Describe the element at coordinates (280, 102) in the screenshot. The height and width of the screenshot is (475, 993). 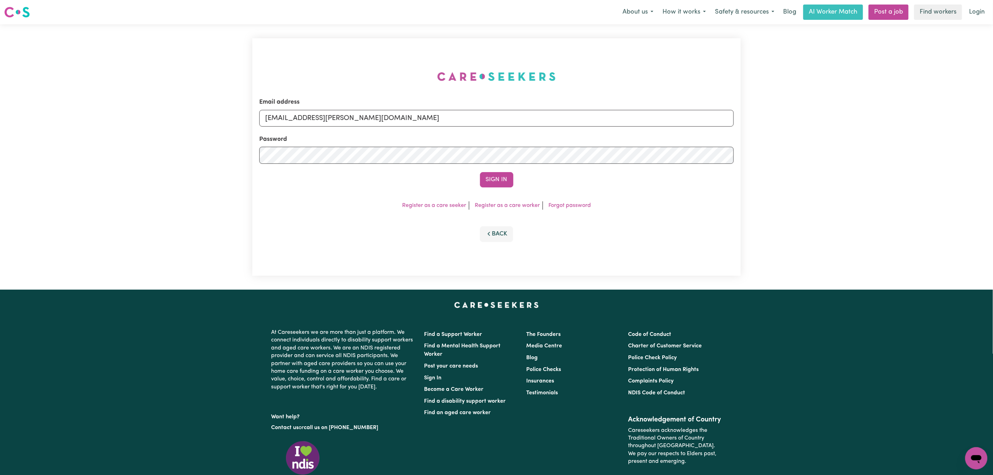
I see `label: Email address` at that location.